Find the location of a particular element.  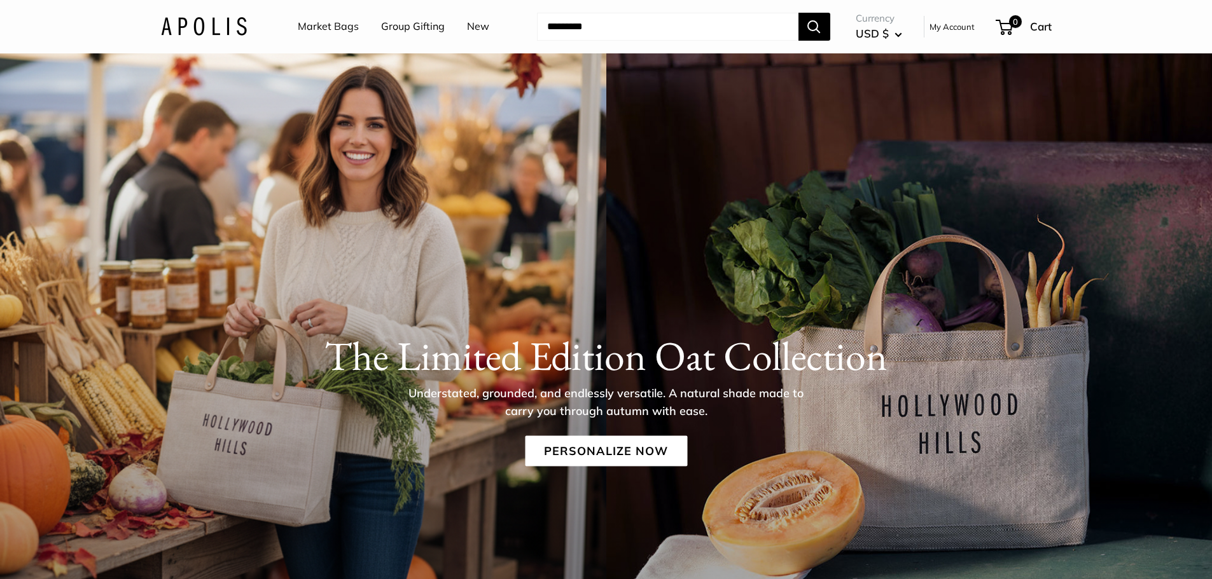

a: Group Gifting is located at coordinates (413, 27).